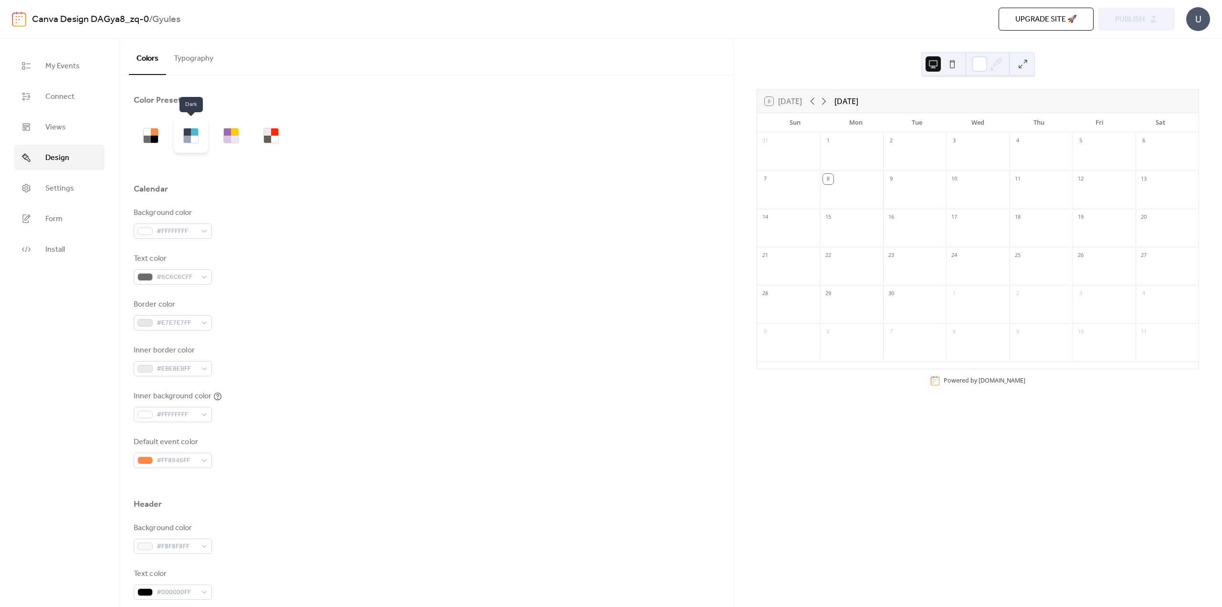  What do you see at coordinates (1046, 19) in the screenshot?
I see `button: Upgrade site 🚀` at bounding box center [1046, 19].